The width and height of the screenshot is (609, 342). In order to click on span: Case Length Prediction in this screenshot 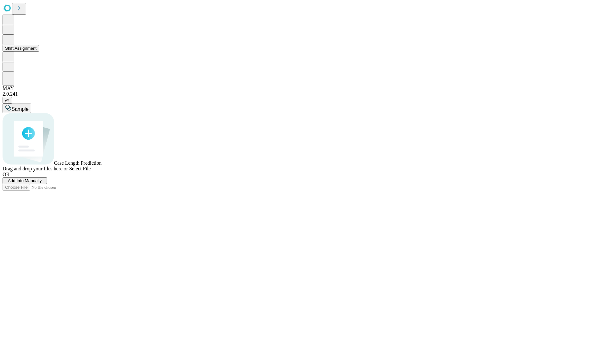, I will do `click(78, 163)`.